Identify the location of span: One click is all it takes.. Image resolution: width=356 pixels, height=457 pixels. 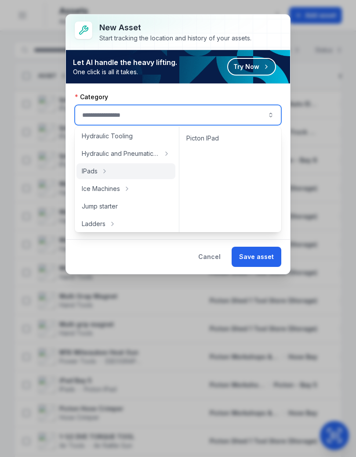
(125, 72).